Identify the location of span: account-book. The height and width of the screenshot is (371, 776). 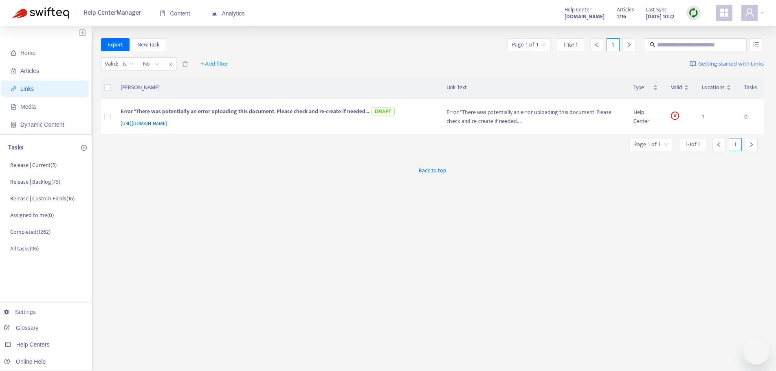
(13, 71).